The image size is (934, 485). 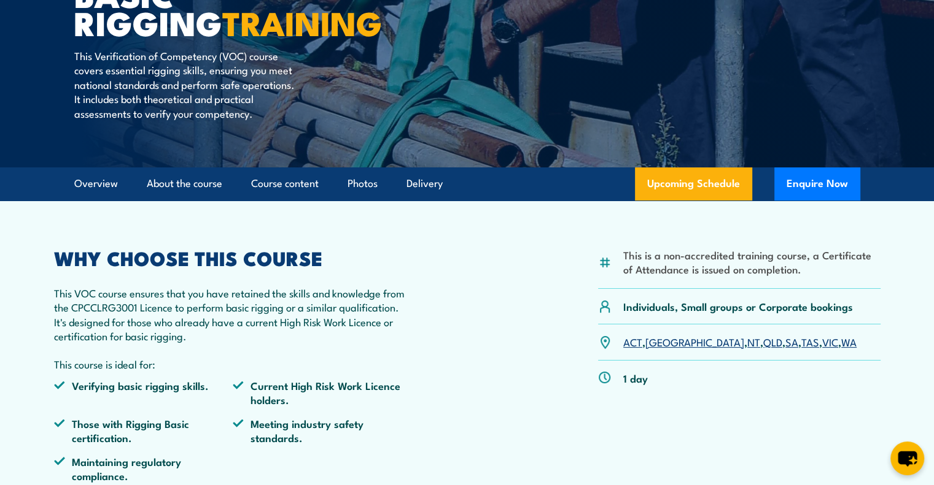 I want to click on p: This course is ideal for:, so click(x=233, y=364).